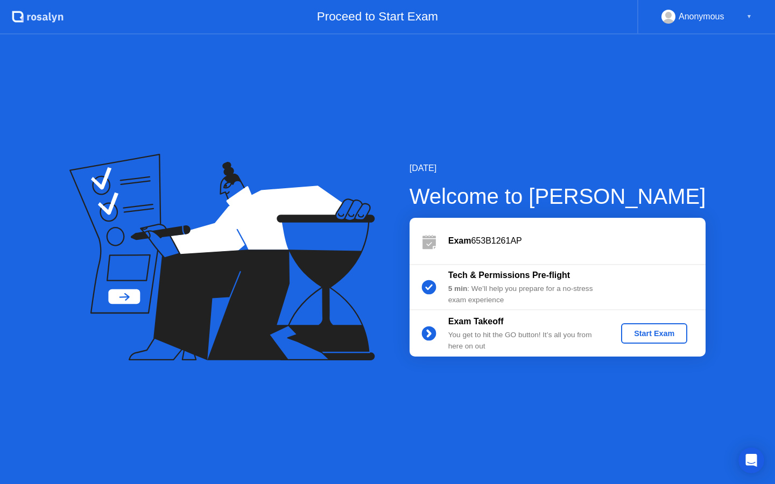 The height and width of the screenshot is (484, 775). I want to click on div: 653B1261AP, so click(577, 241).